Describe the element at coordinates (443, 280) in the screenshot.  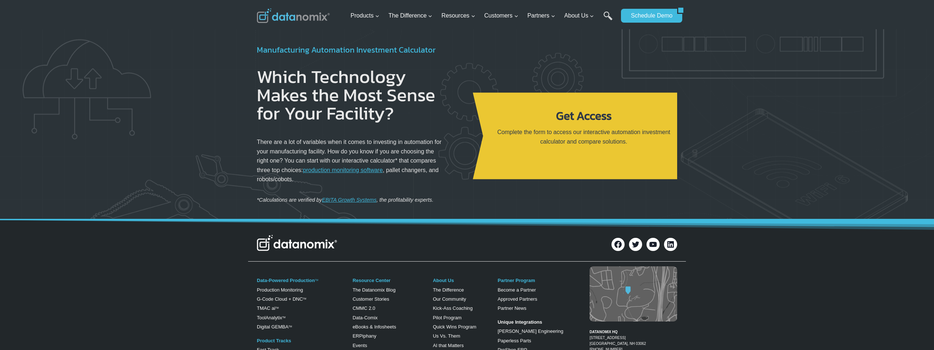
I see `a: About Us` at that location.